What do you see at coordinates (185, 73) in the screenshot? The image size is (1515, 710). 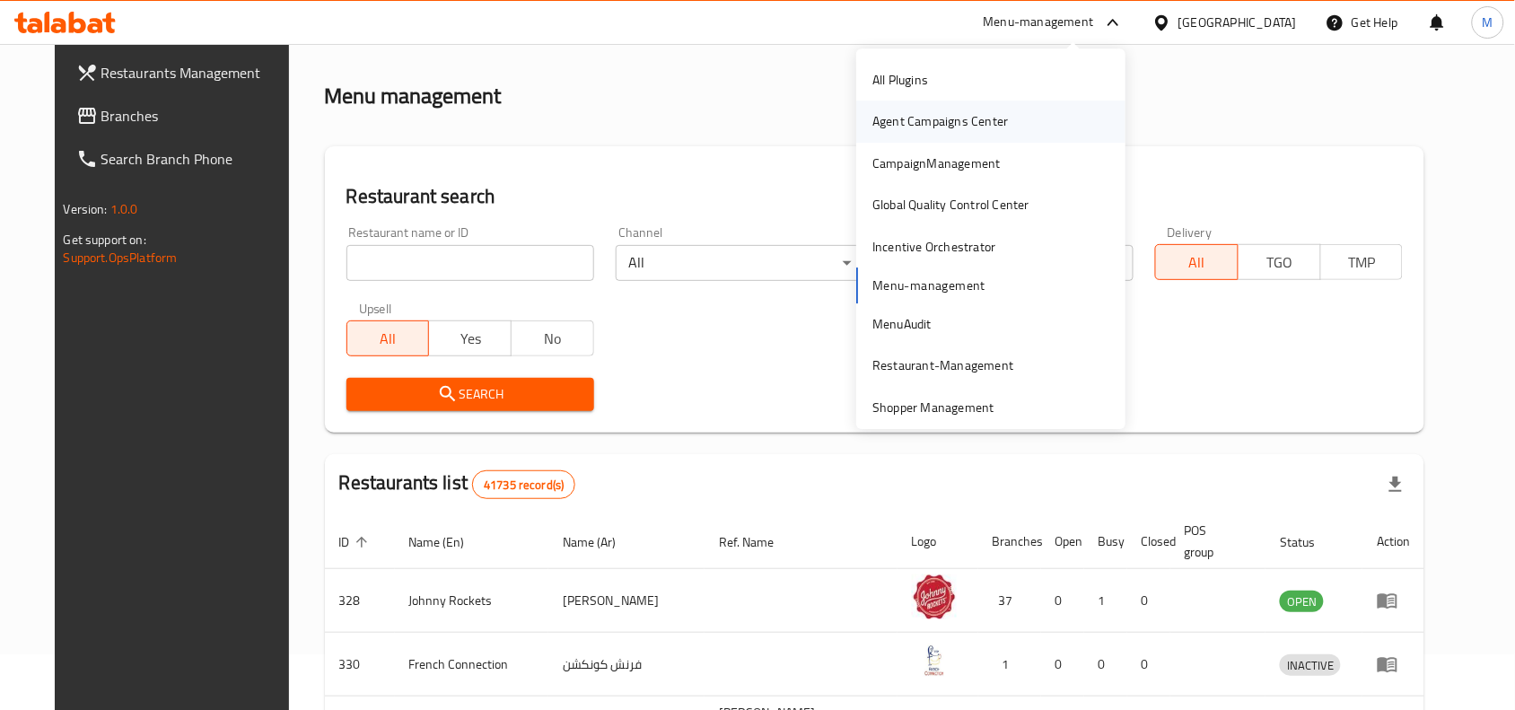 I see `a: Restaurants Management` at bounding box center [185, 73].